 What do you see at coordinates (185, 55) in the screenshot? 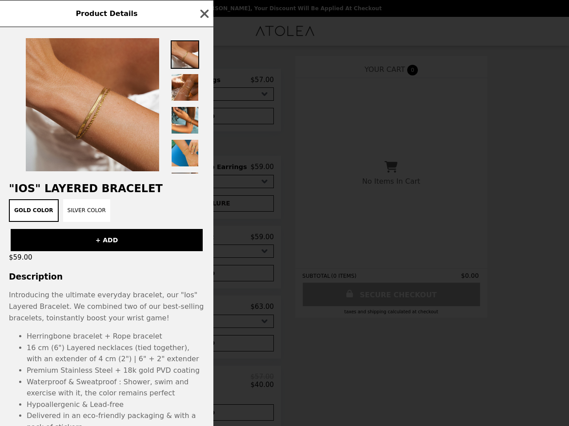
I see `img: Thumbnail 1` at bounding box center [185, 55].